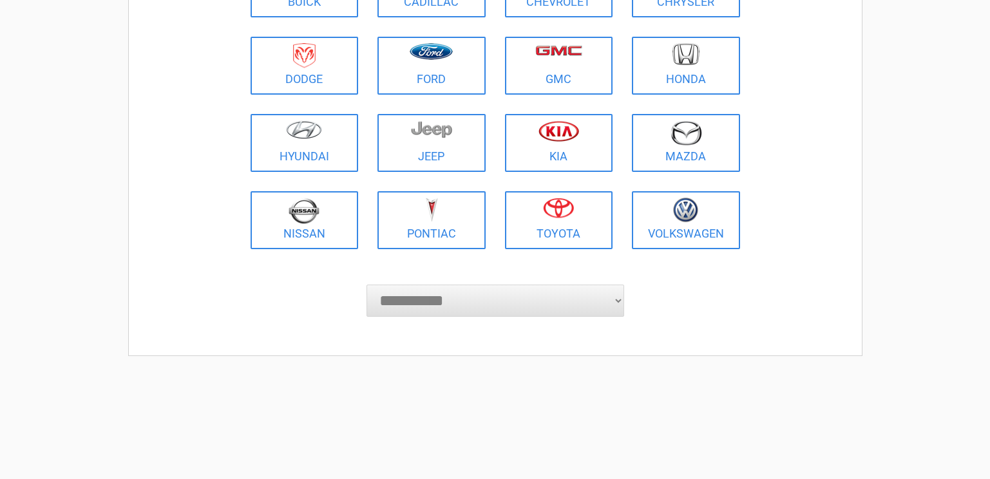 Image resolution: width=990 pixels, height=479 pixels. I want to click on a: Toyota, so click(559, 220).